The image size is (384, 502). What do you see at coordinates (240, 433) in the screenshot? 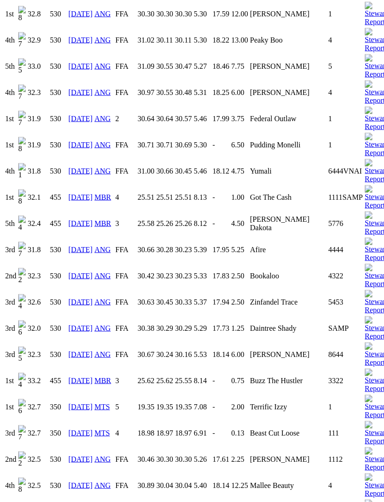
I see `td: 0.13` at bounding box center [240, 433].